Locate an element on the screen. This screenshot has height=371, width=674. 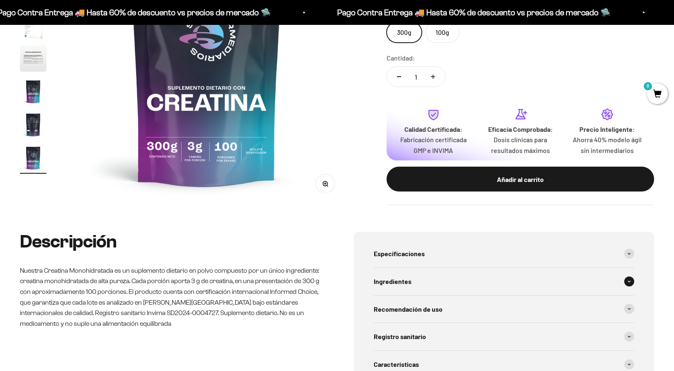
summary: Registro sanitario is located at coordinates (504, 337).